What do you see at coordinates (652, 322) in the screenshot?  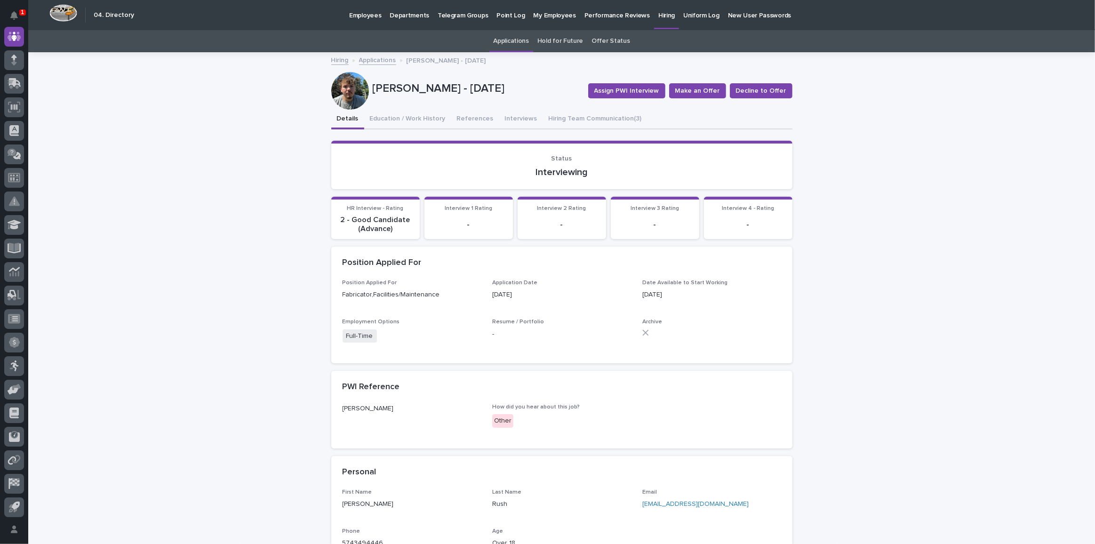 I see `span: Archive` at bounding box center [652, 322].